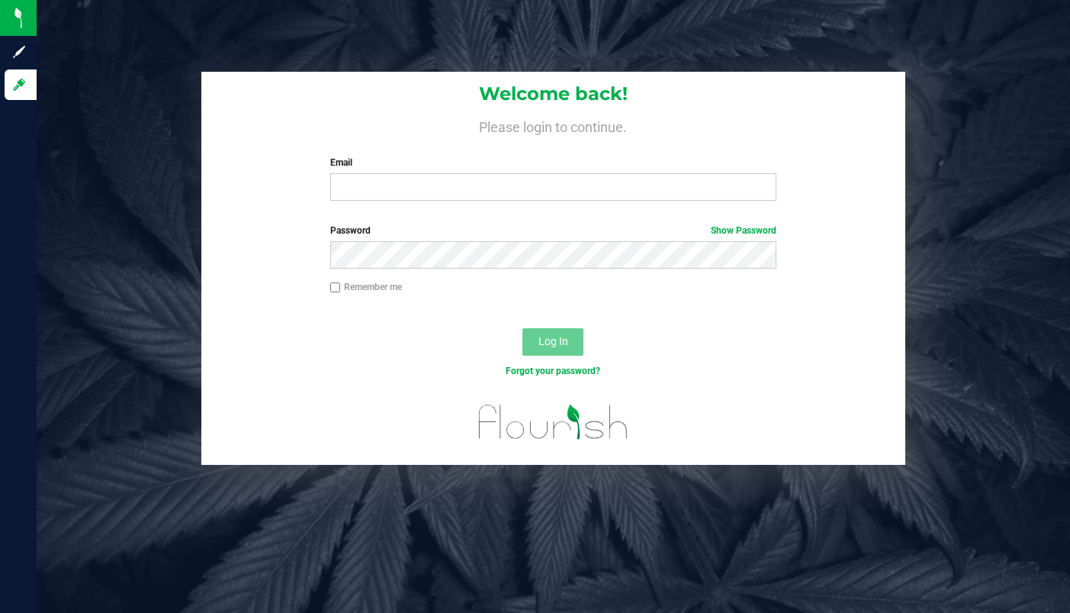 The height and width of the screenshot is (613, 1070). What do you see at coordinates (350, 230) in the screenshot?
I see `span: Password` at bounding box center [350, 230].